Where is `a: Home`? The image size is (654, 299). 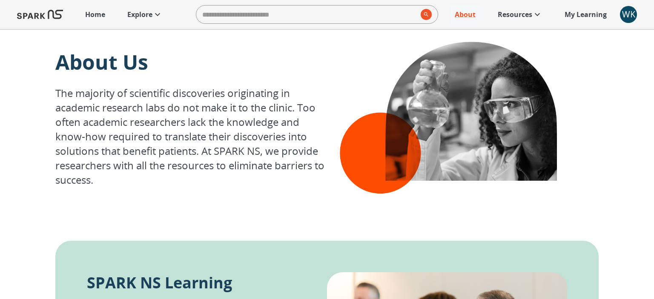 a: Home is located at coordinates (95, 14).